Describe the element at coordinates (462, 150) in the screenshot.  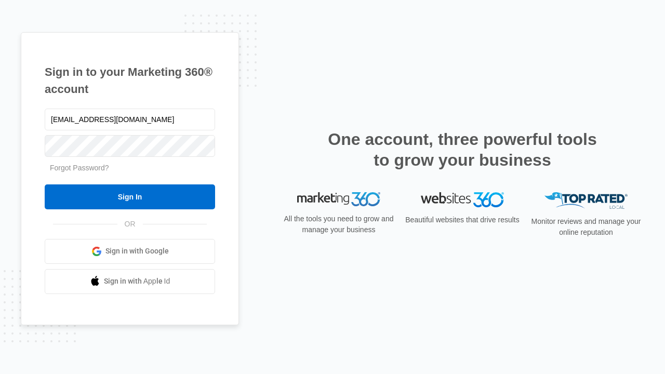
I see `h2: One account, three powerful tools to grow your business` at that location.